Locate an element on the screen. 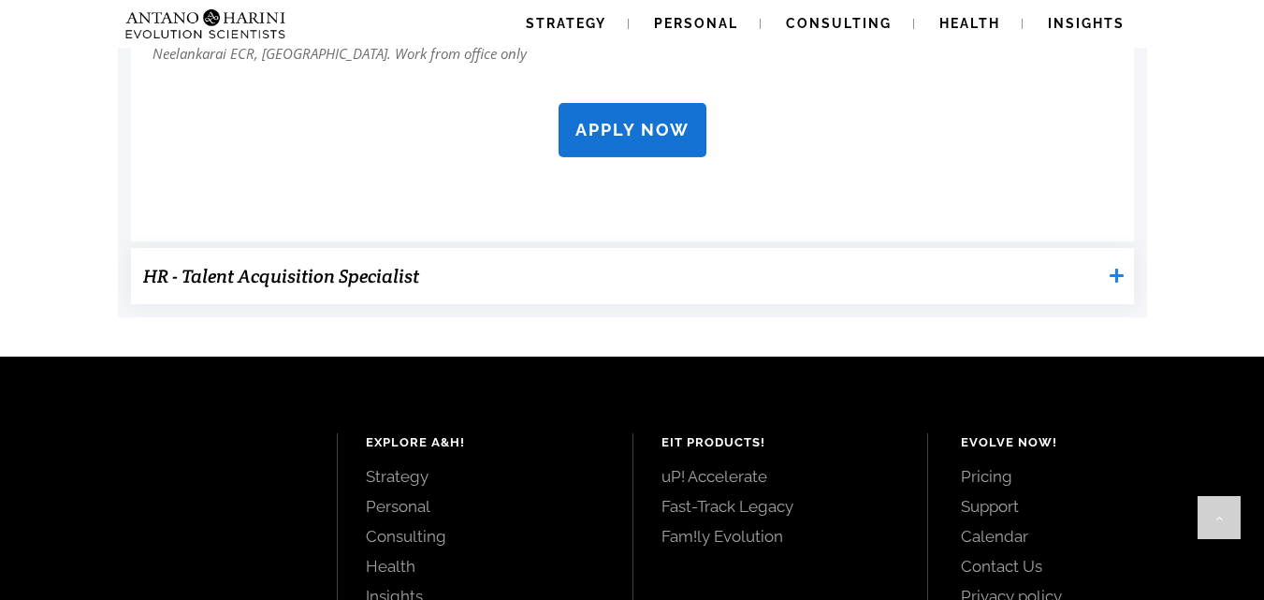  span: Insights is located at coordinates (1086, 23).